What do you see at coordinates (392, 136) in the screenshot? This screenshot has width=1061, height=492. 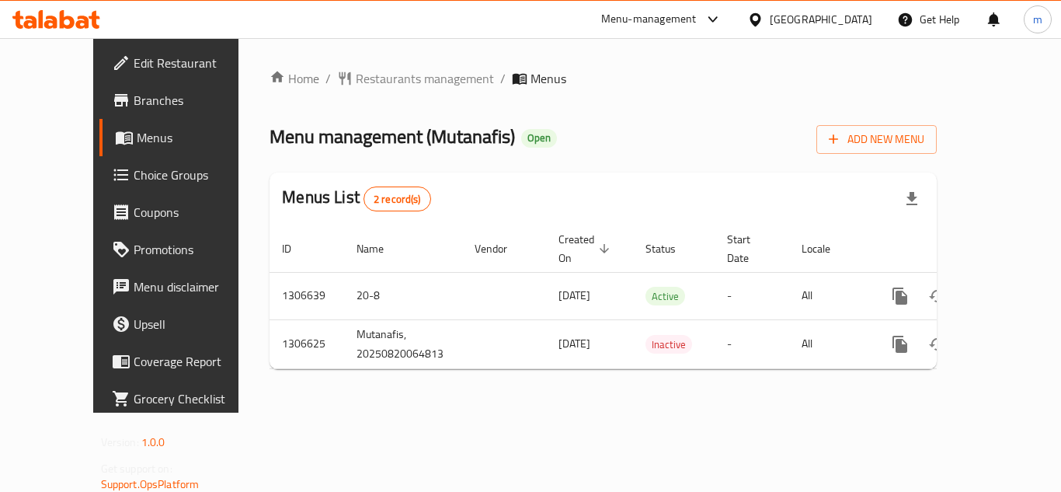 I see `span: Menu management ( Mutanafis )` at bounding box center [392, 136].